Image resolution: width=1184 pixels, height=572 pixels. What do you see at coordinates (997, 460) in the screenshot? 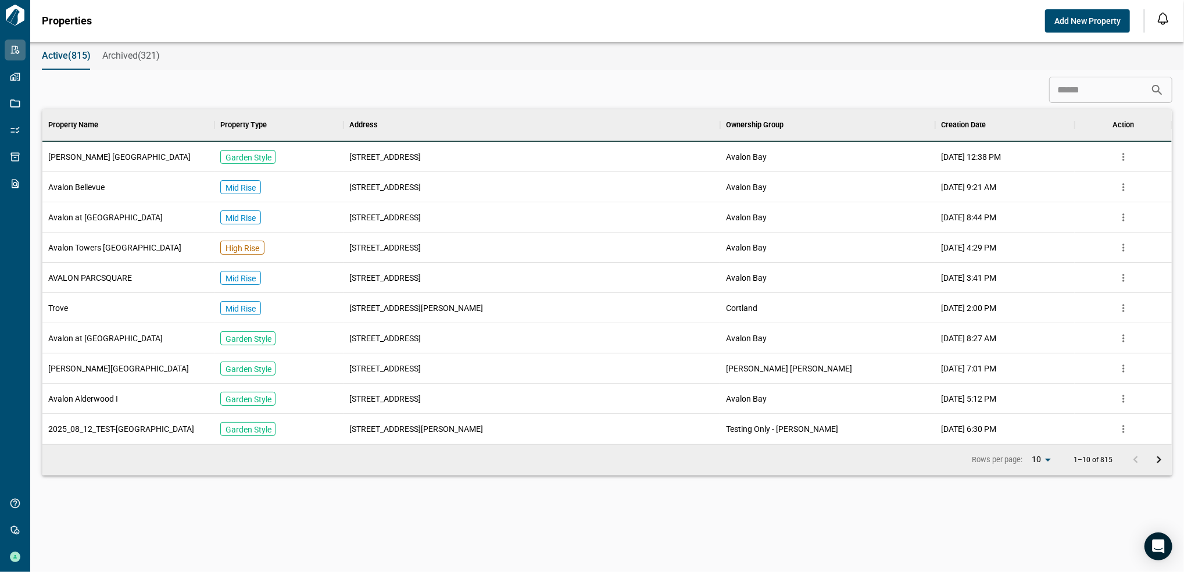
I see `p: Rows per page:` at bounding box center [997, 460].